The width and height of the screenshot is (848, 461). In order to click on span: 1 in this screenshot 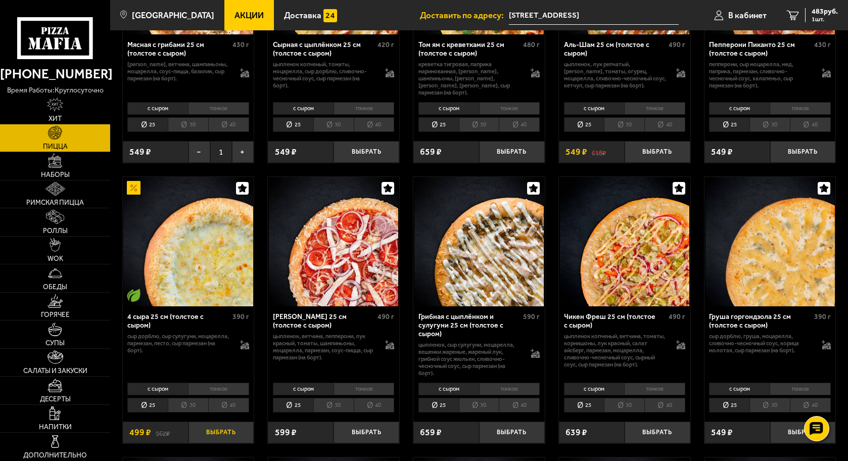, I will do `click(221, 152)`.